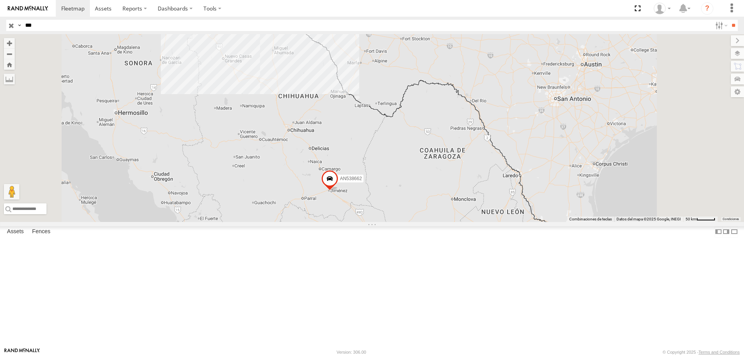  What do you see at coordinates (351, 179) in the screenshot?
I see `span: AN538662` at bounding box center [351, 179].